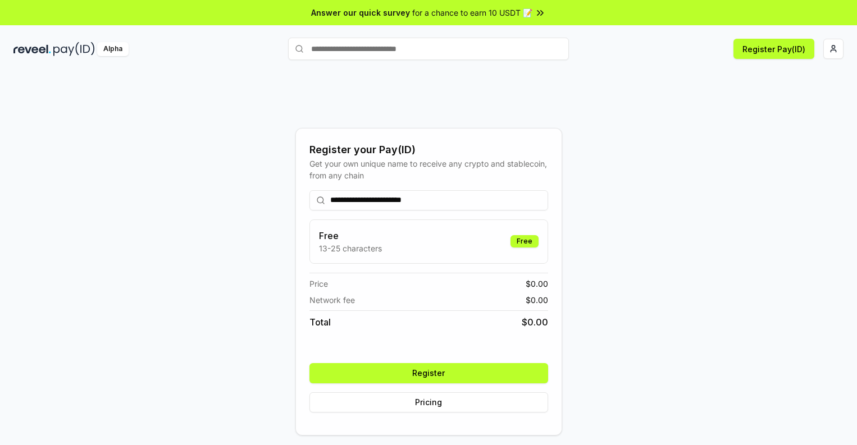 The image size is (857, 445). I want to click on div: Get your own unique name to receive any crypto and stablecoin, from any chain, so click(429, 170).